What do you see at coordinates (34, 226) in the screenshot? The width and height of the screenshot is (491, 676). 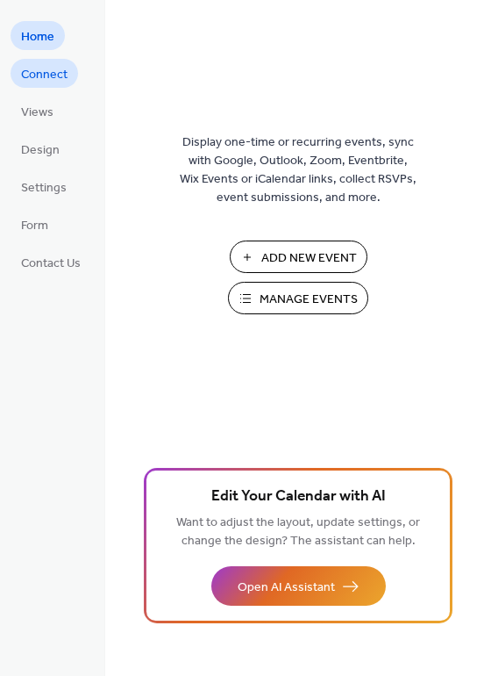 I see `span: Form` at bounding box center [34, 226].